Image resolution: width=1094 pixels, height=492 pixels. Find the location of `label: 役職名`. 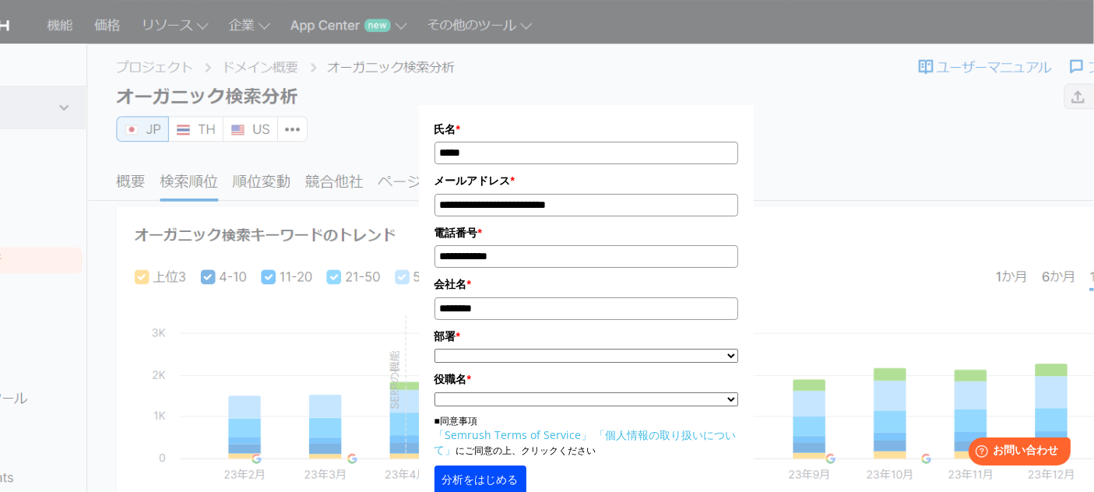

label: 役職名 is located at coordinates (586, 379).